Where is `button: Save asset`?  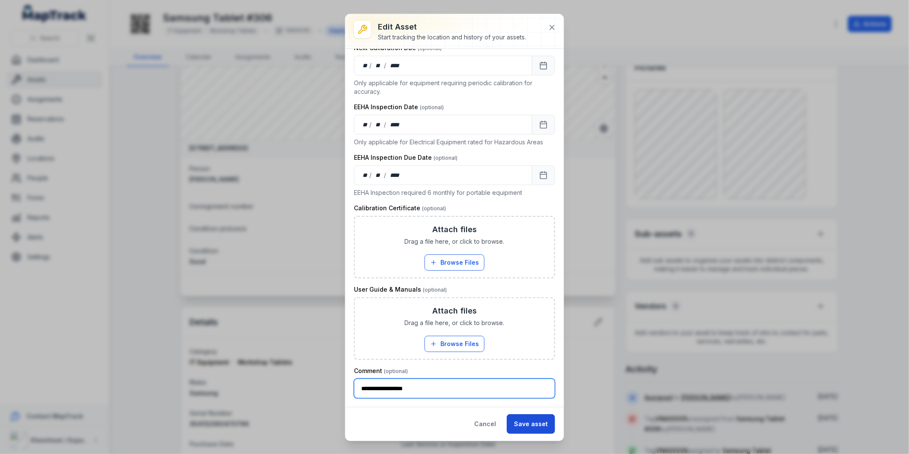 button: Save asset is located at coordinates (531, 424).